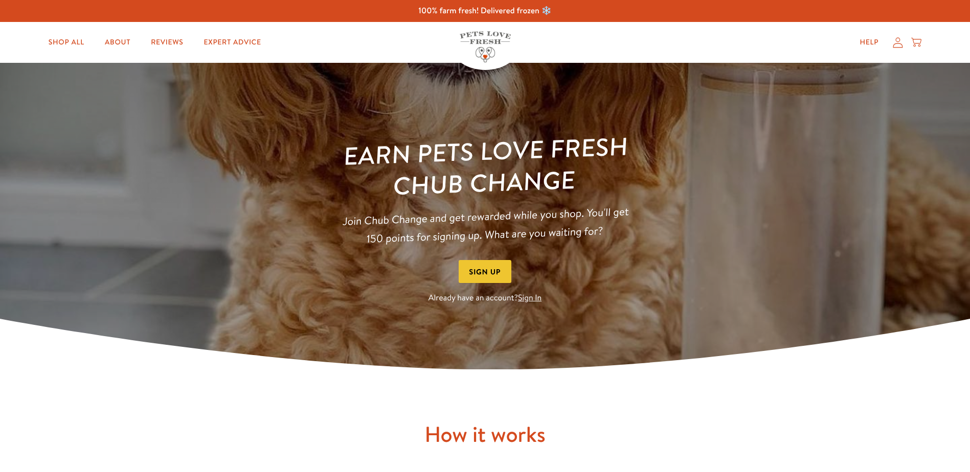  What do you see at coordinates (485, 271) in the screenshot?
I see `button: Sign Up` at bounding box center [485, 271].